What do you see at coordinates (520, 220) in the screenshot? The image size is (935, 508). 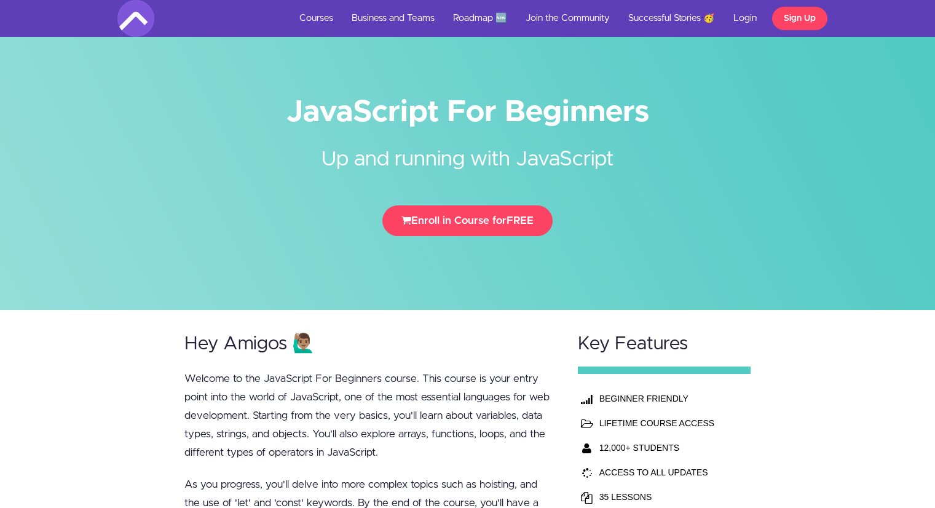 I see `span: FREE` at bounding box center [520, 220].